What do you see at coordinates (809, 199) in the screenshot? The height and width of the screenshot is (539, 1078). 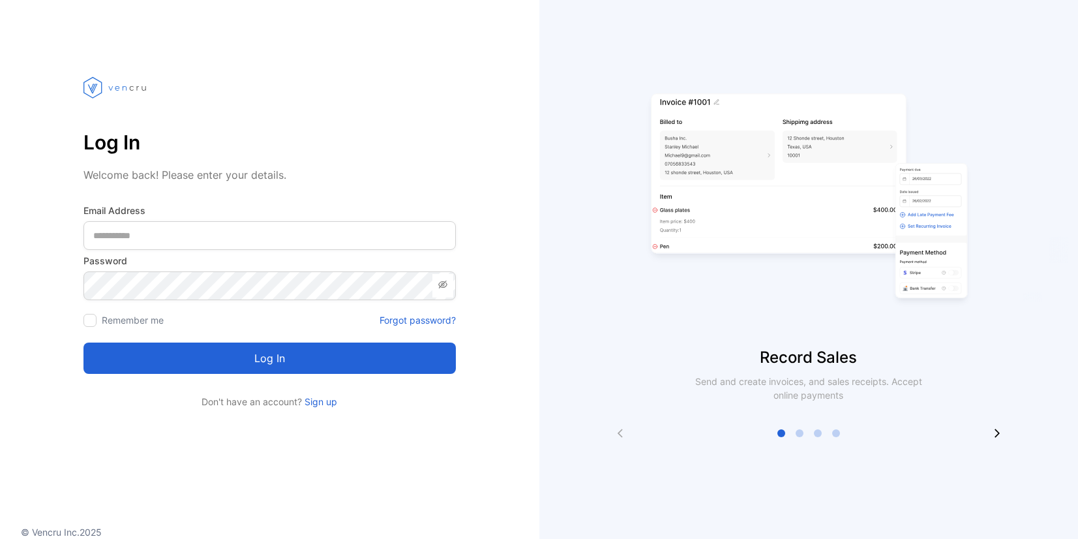 I see `img: slider image` at bounding box center [809, 199].